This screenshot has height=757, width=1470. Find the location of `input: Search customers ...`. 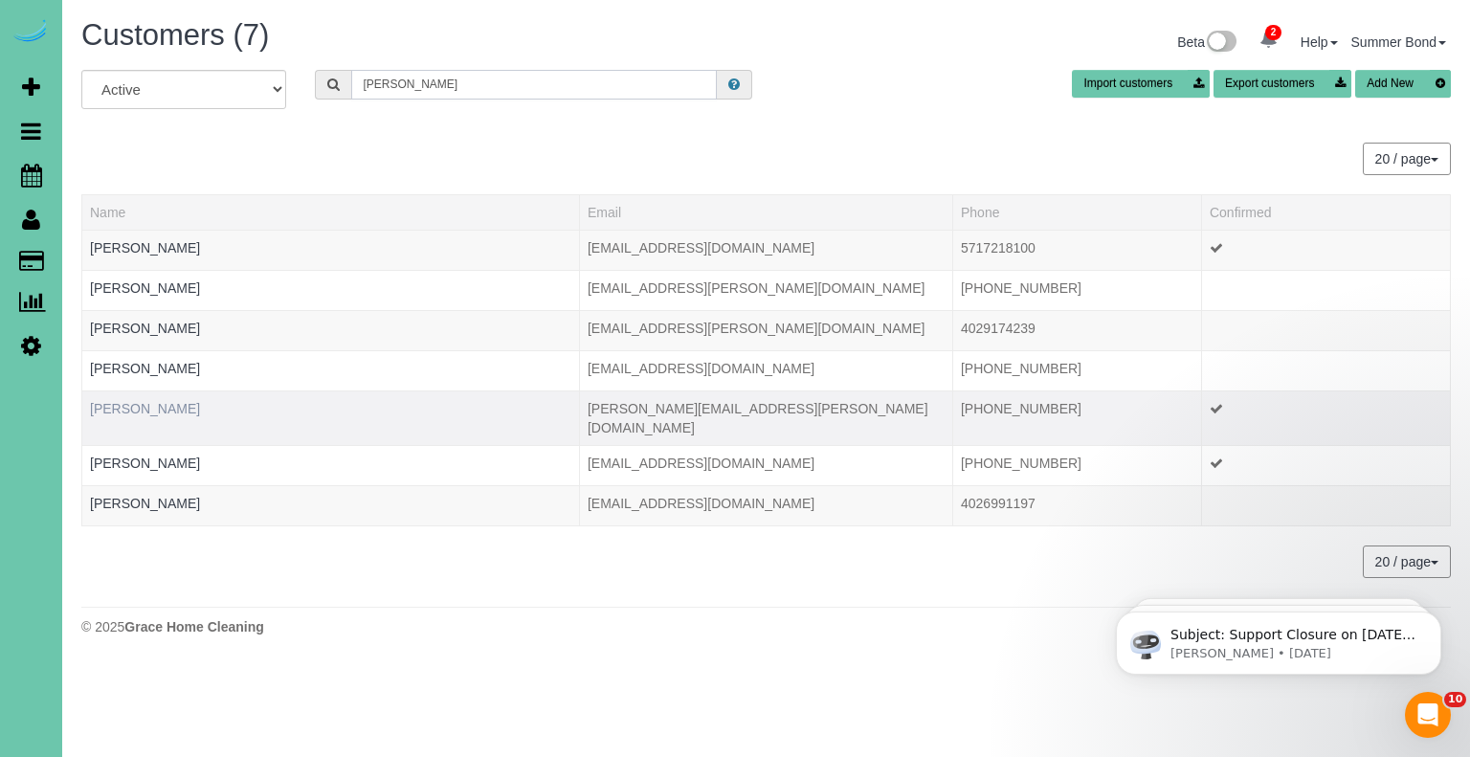

input: Search customers ... is located at coordinates (534, 84).